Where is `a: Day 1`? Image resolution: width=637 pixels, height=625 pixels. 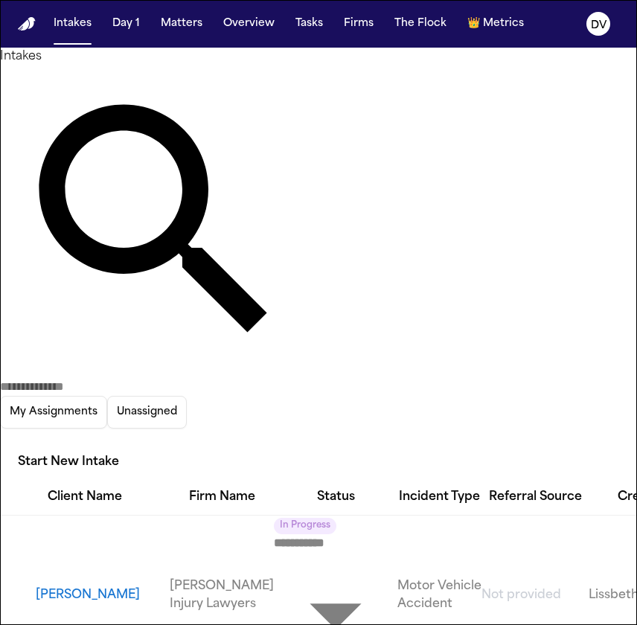
a: Day 1 is located at coordinates (126, 24).